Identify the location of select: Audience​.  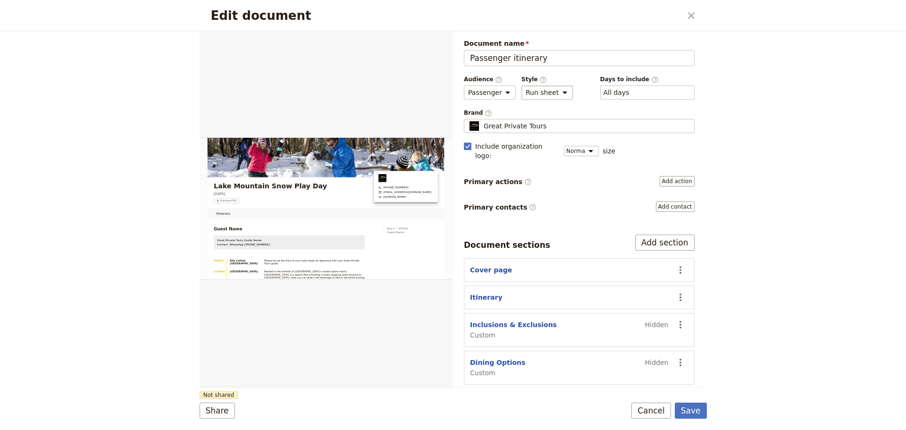
(490, 92).